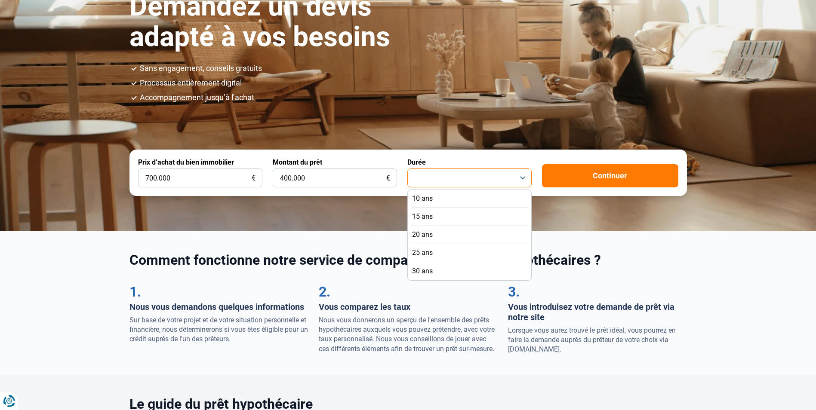  Describe the element at coordinates (597, 312) in the screenshot. I see `h3: Vous introduisez votre demande de prêt via notre site` at that location.